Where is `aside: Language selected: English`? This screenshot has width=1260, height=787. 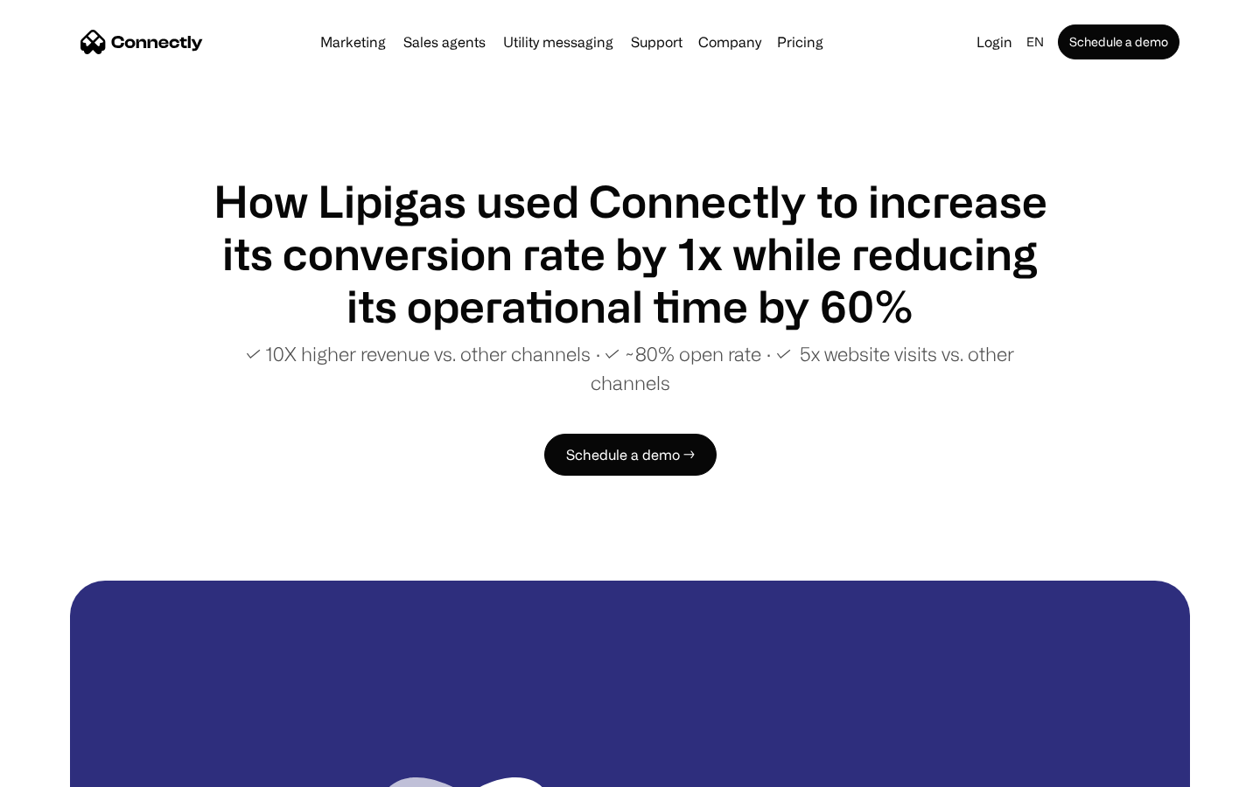 aside: Language selected: English is located at coordinates (61, 768).